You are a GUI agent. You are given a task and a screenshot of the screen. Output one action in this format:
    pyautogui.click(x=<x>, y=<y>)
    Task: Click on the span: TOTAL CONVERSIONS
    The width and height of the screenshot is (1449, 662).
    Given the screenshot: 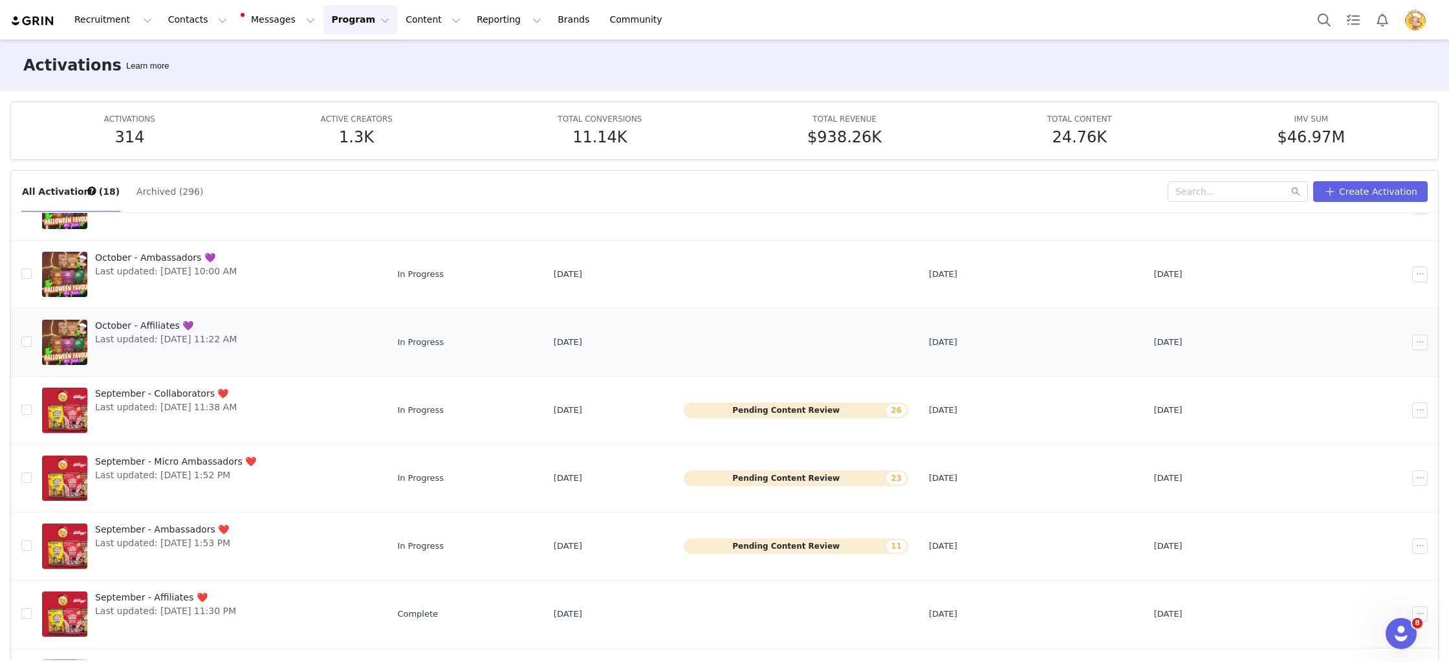 What is the action you would take?
    pyautogui.click(x=600, y=119)
    